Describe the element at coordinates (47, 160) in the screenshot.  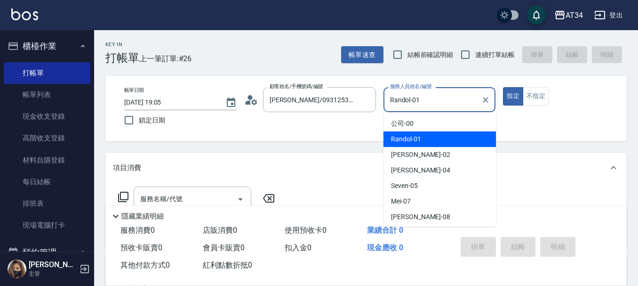
I see `a: 材料自購登錄` at that location.